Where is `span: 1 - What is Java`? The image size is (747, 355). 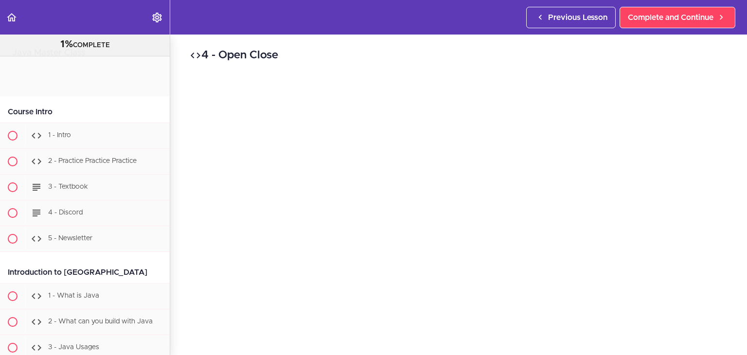
span: 1 - What is Java is located at coordinates (73, 296).